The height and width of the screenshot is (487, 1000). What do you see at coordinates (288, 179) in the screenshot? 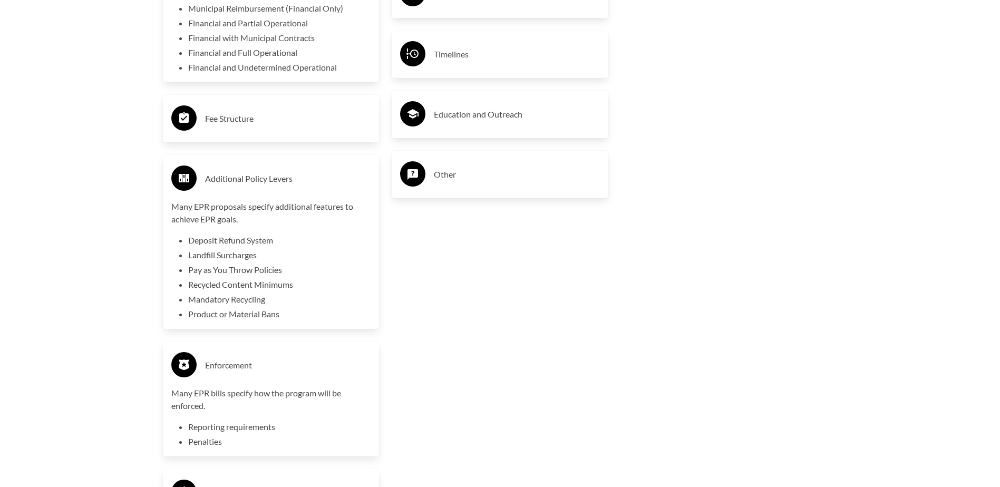
I see `h3: Additional Policy Levers` at bounding box center [288, 179].